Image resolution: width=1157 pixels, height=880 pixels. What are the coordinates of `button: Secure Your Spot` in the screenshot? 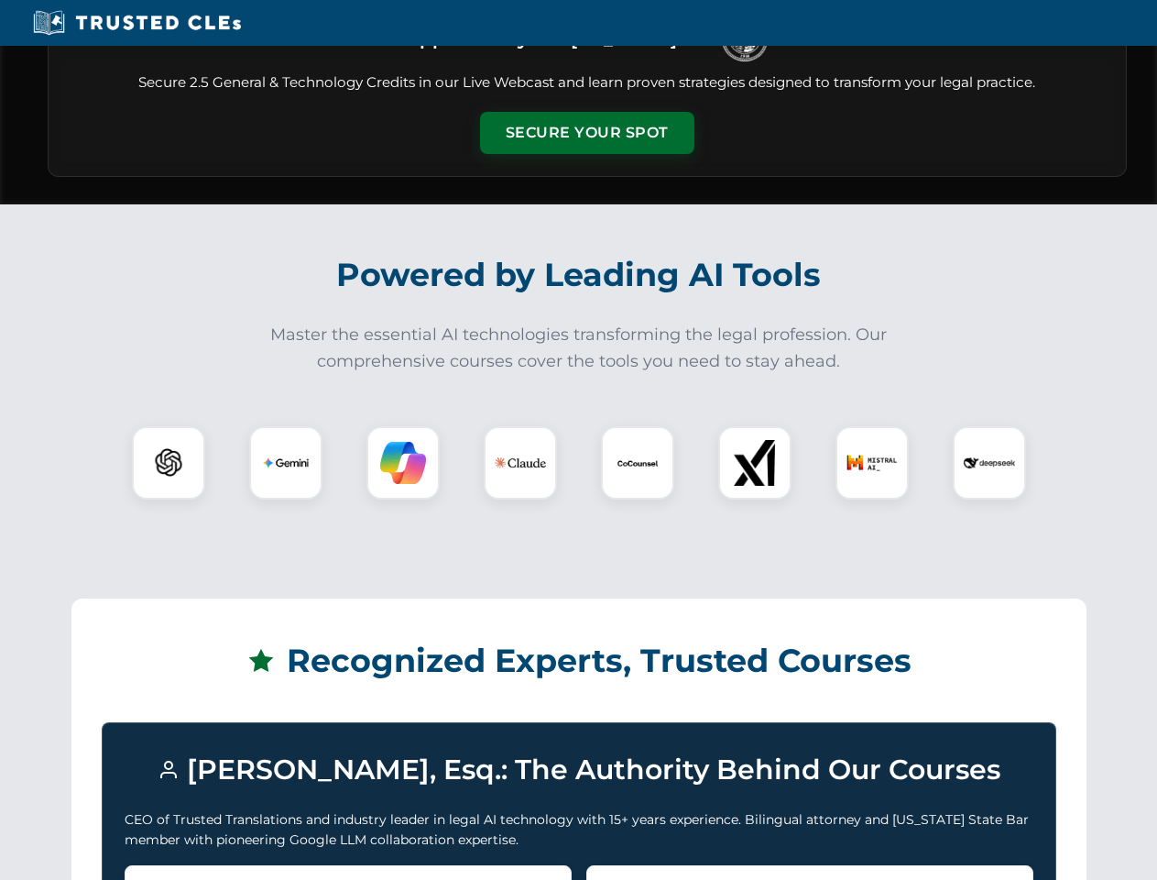 It's located at (587, 133).